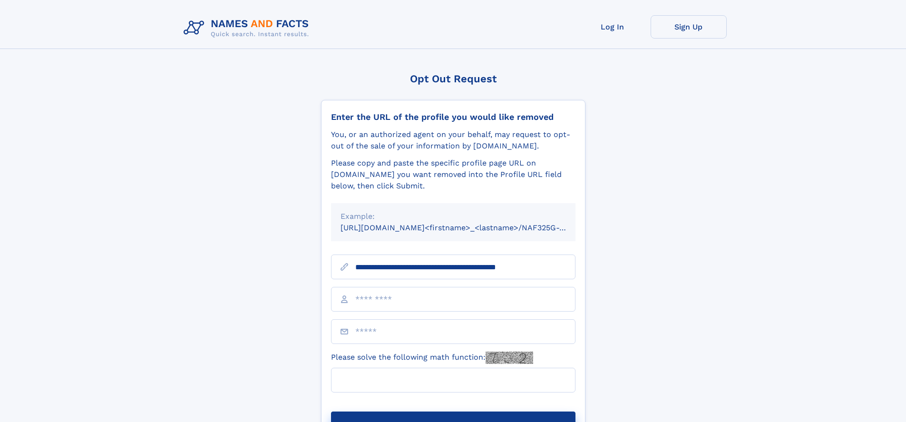 Image resolution: width=906 pixels, height=422 pixels. Describe the element at coordinates (453, 216) in the screenshot. I see `div: Example:` at that location.